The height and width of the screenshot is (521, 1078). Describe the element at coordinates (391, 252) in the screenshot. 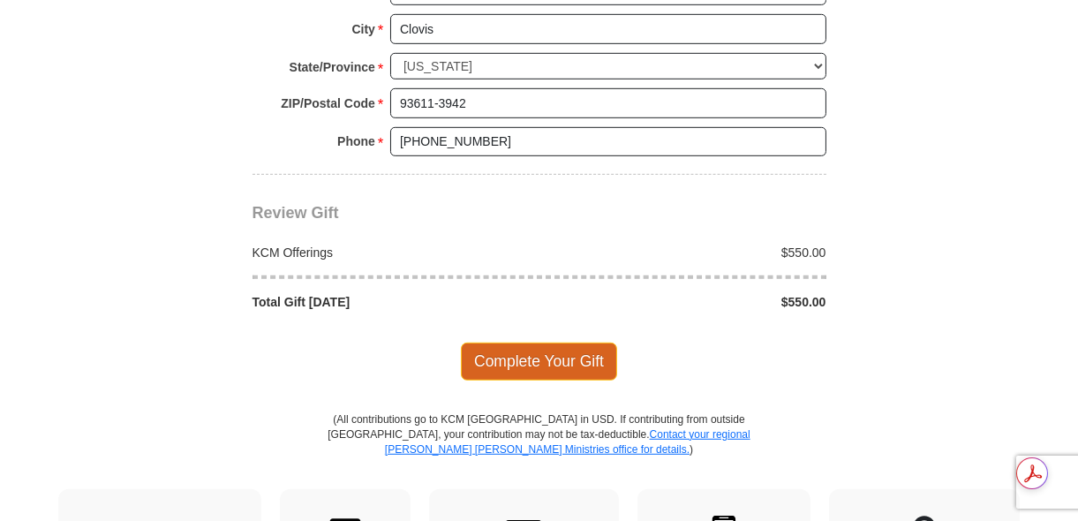

I see `div: KCM Offerings` at that location.